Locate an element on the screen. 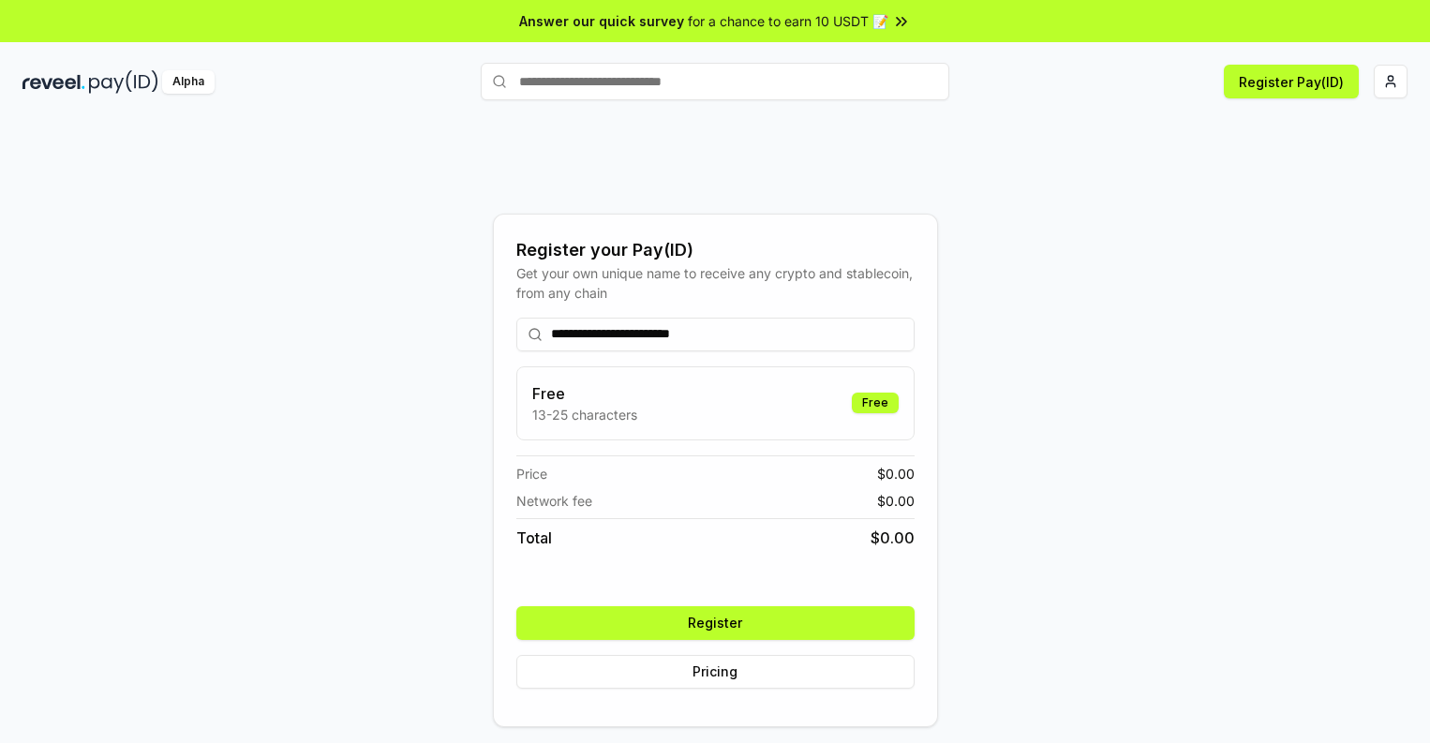 The height and width of the screenshot is (743, 1430). span: Total is located at coordinates (534, 538).